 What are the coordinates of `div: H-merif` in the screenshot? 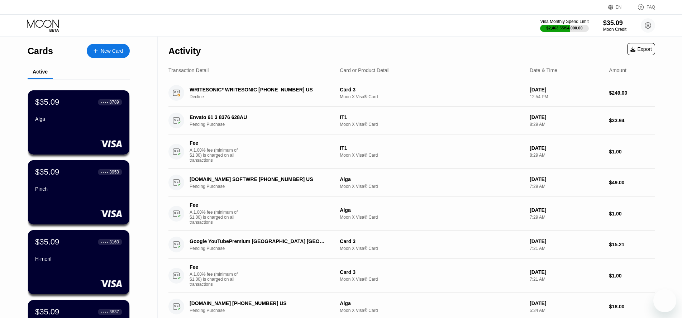 It's located at (78, 259).